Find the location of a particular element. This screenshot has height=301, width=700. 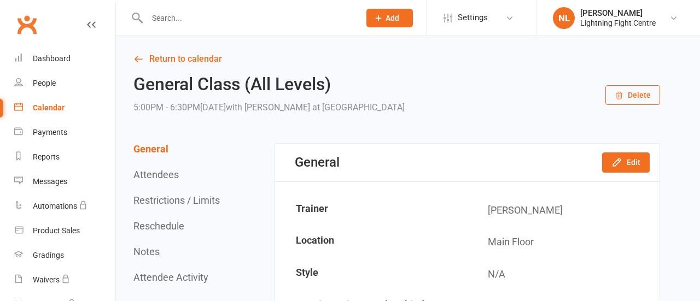

td: Trainer is located at coordinates (371, 211).